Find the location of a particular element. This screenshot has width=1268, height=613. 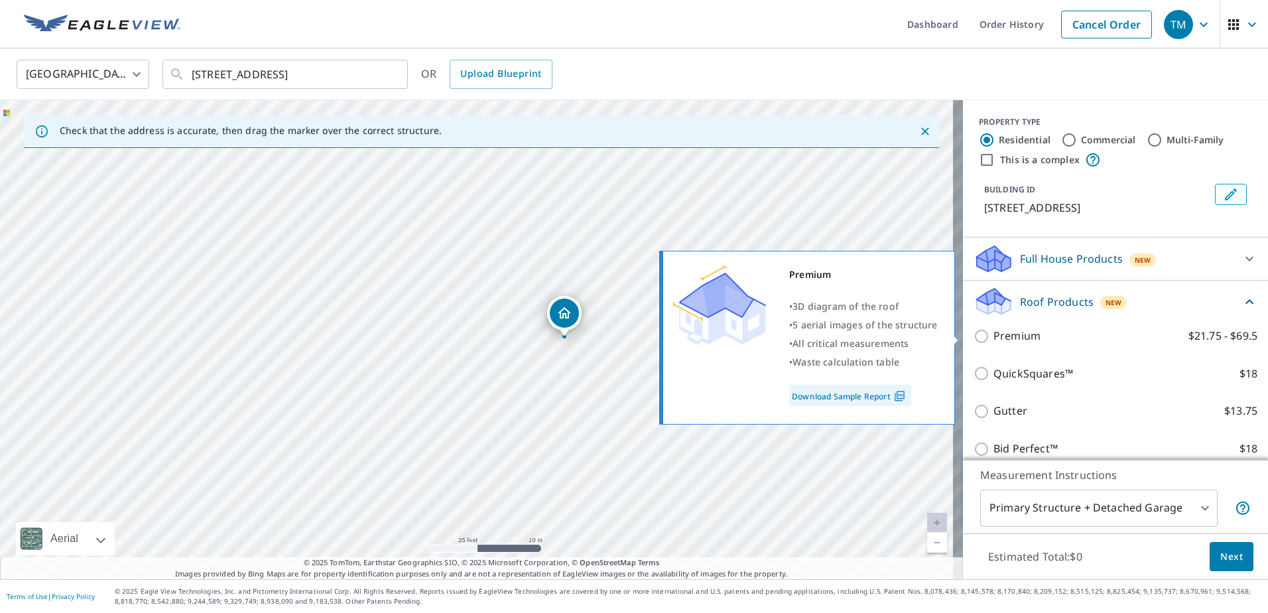

p: Gutter is located at coordinates (1010, 411).